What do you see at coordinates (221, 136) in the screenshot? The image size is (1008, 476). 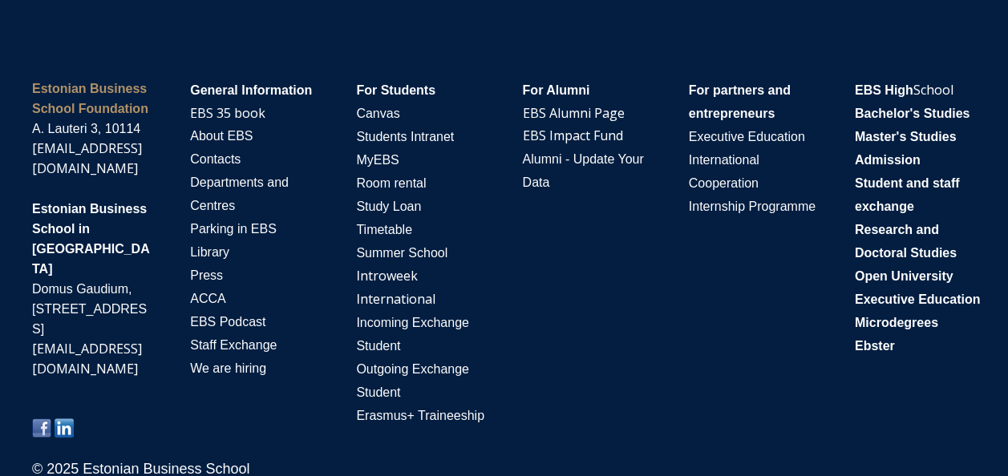 I see `a: About EBS` at bounding box center [221, 136].